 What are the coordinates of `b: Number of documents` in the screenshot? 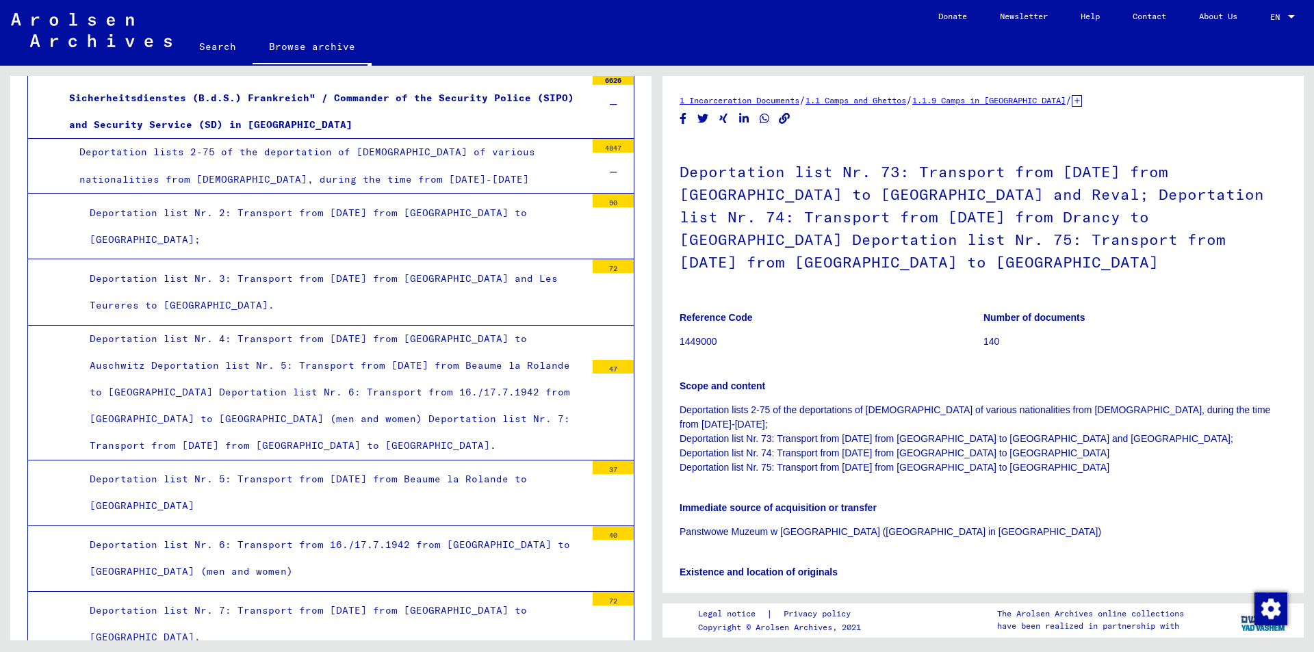 It's located at (1034, 318).